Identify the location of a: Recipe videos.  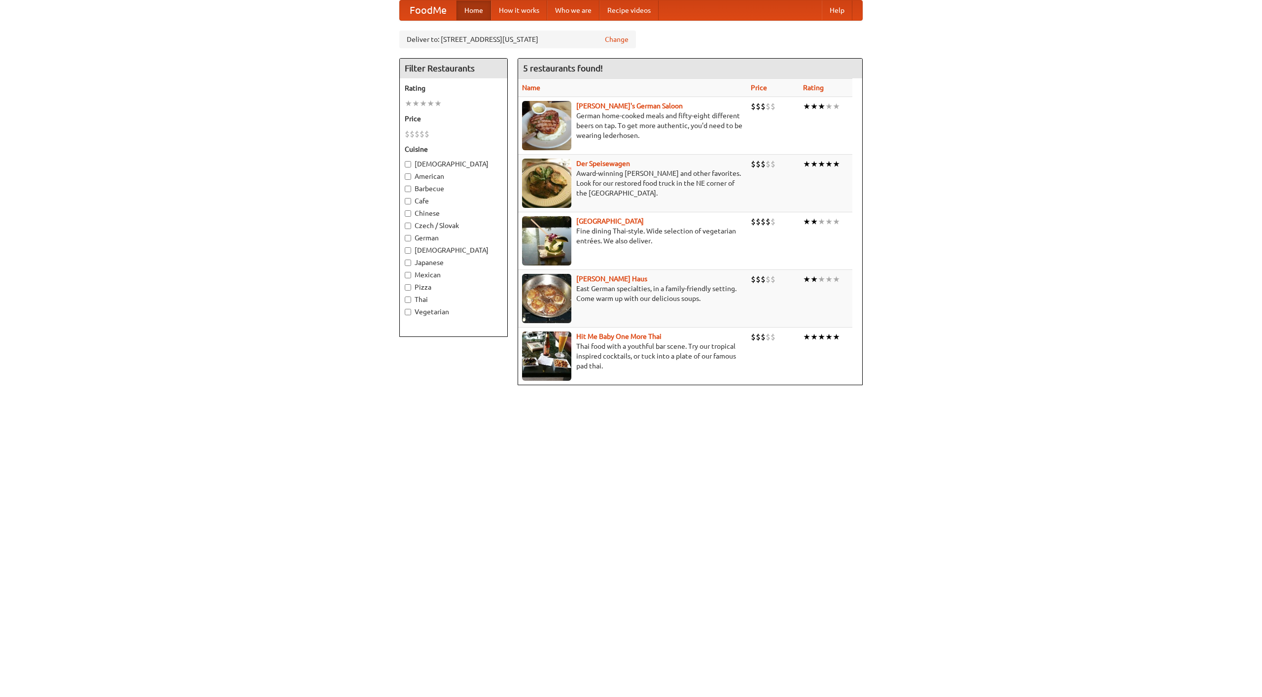
(629, 10).